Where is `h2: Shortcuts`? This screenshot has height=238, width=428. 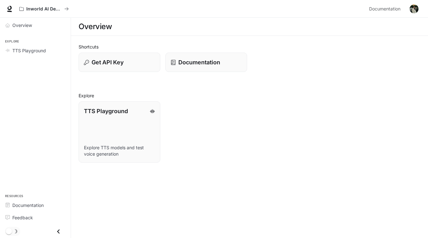
h2: Shortcuts is located at coordinates (249, 47).